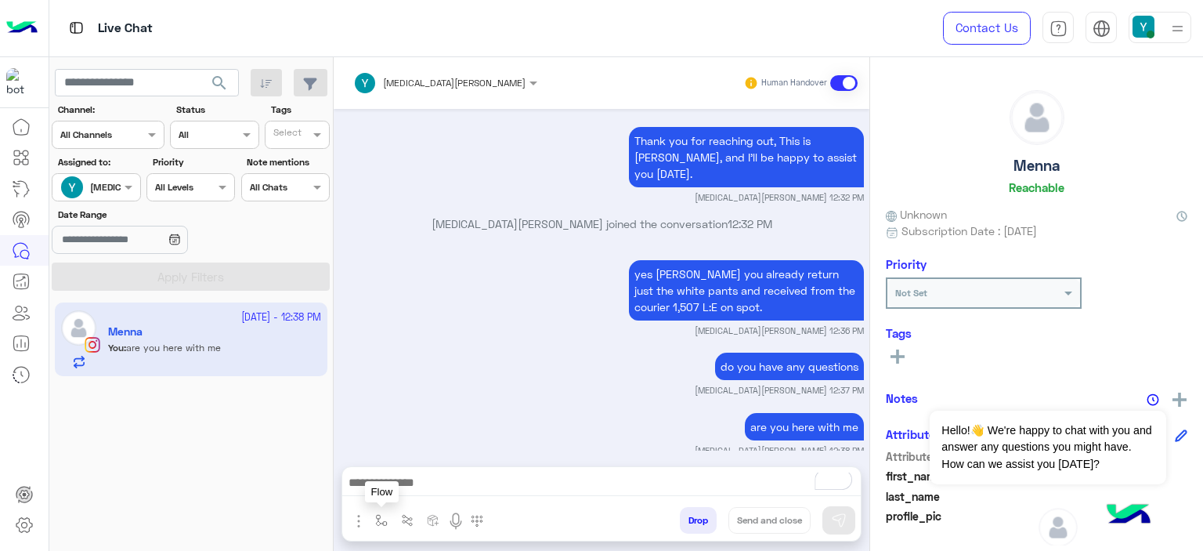 The image size is (1203, 551). What do you see at coordinates (1179, 399) in the screenshot?
I see `img: add` at bounding box center [1179, 399].